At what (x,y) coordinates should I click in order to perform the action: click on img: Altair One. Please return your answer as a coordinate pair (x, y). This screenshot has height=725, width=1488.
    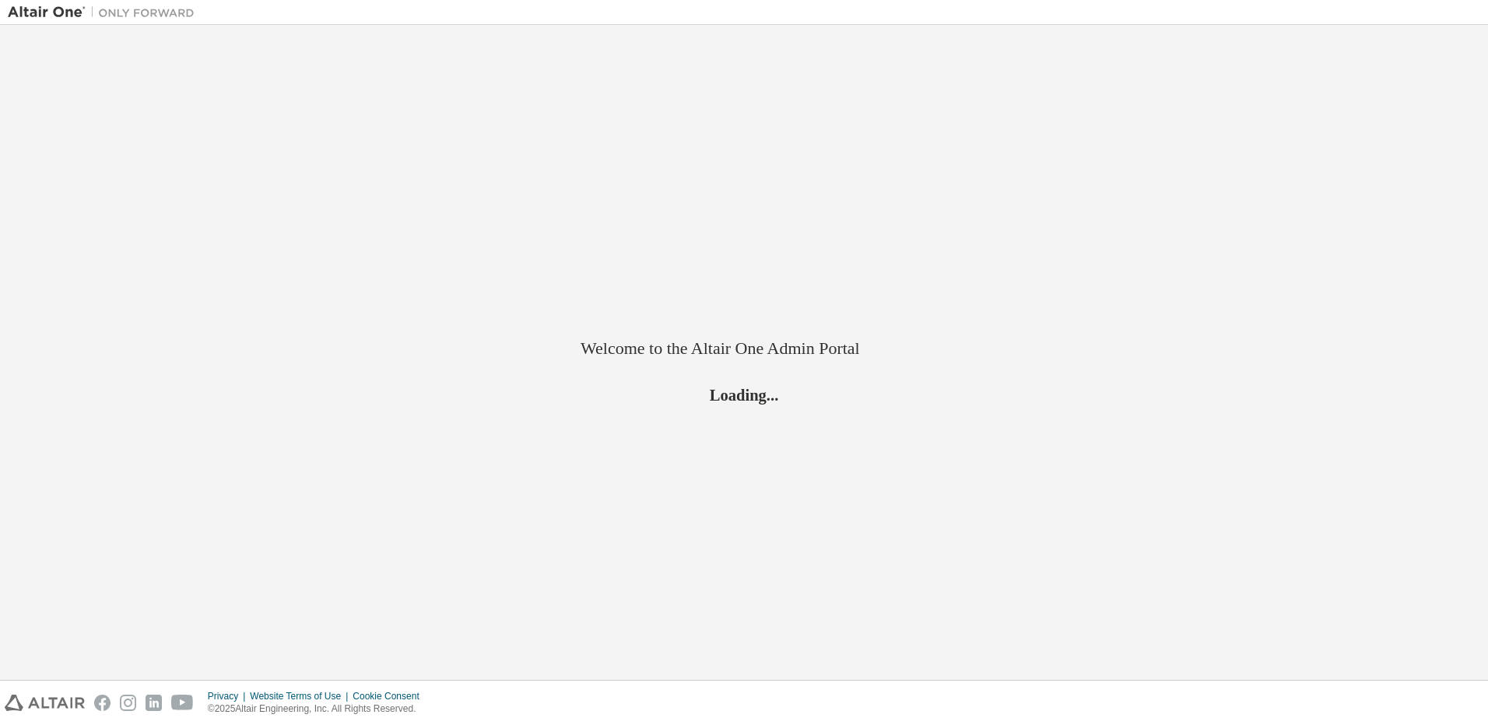
    Looking at the image, I should click on (105, 12).